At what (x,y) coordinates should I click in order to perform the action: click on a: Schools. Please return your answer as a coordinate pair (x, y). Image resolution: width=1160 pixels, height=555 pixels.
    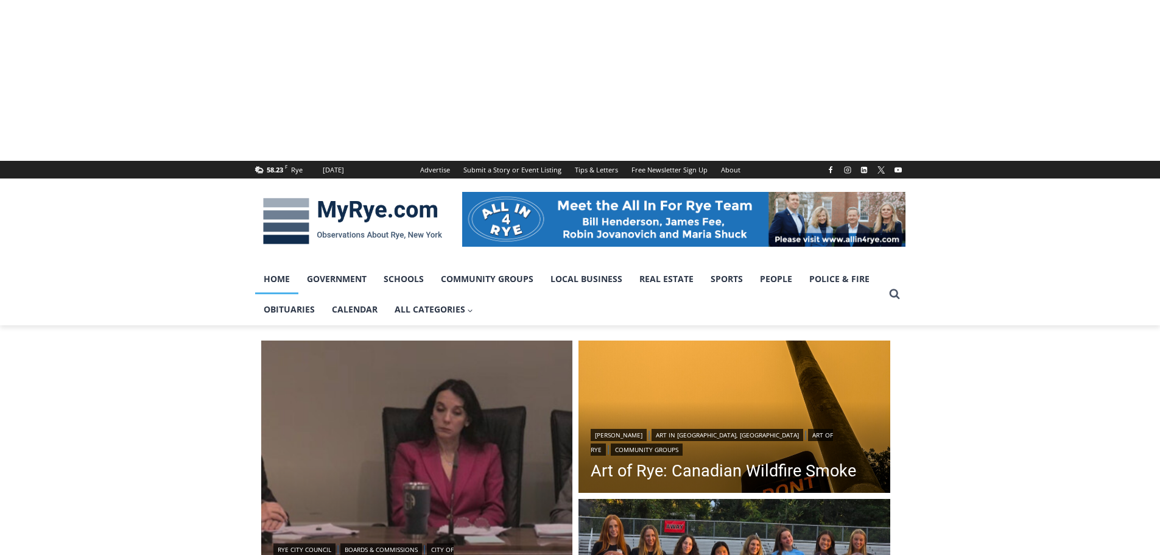
    Looking at the image, I should click on (404, 279).